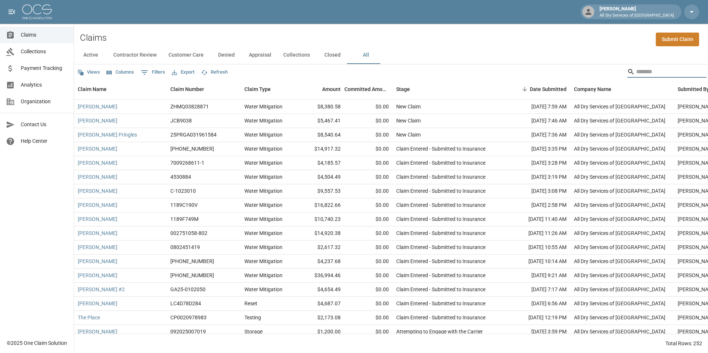 This screenshot has height=353, width=708. Describe the element at coordinates (44, 51) in the screenshot. I see `span: Collections` at that location.